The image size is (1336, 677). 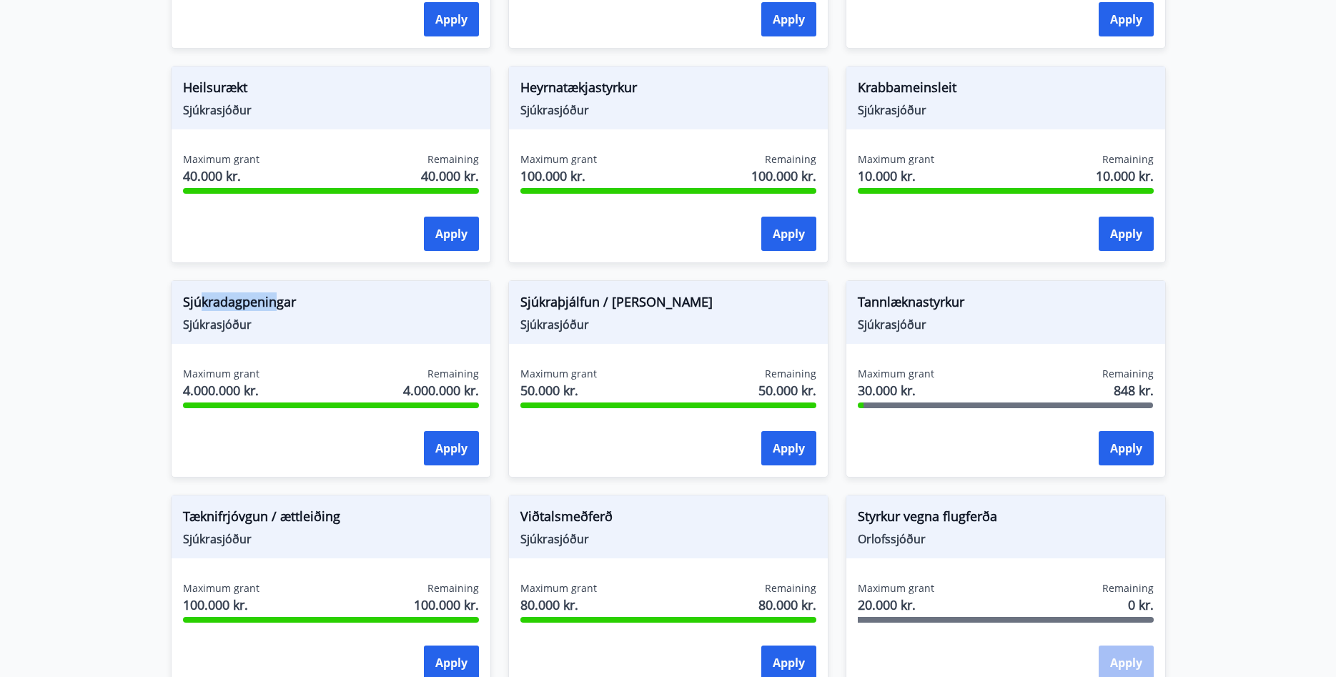 I want to click on span: Tannlæknastyrkur, so click(x=1006, y=305).